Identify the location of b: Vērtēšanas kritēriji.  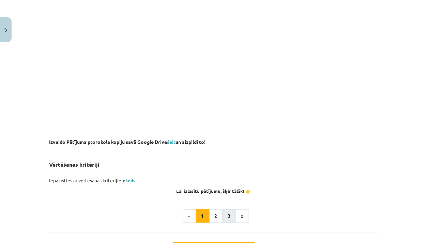
(74, 164).